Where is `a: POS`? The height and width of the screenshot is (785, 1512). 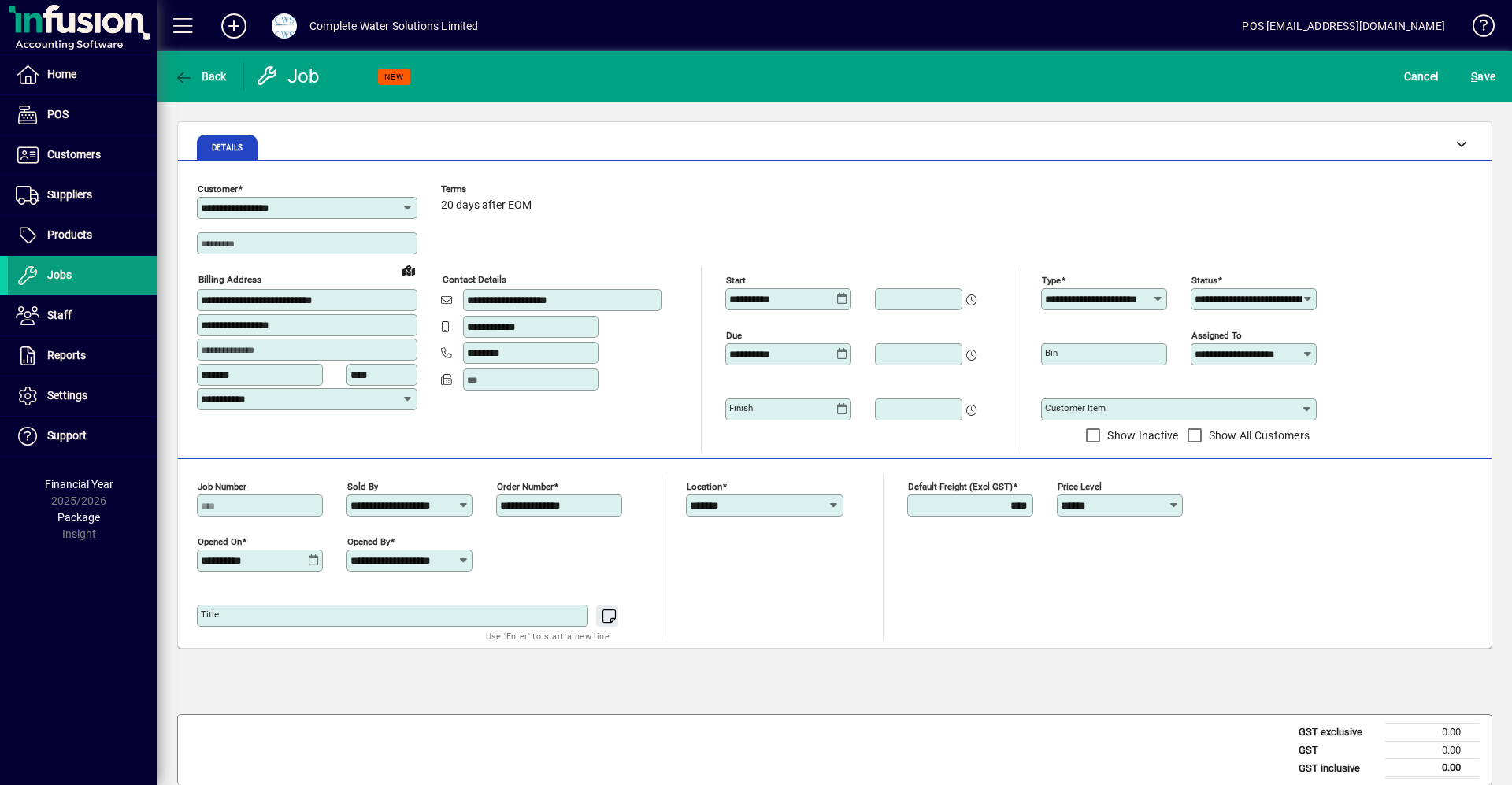 a: POS is located at coordinates (82, 115).